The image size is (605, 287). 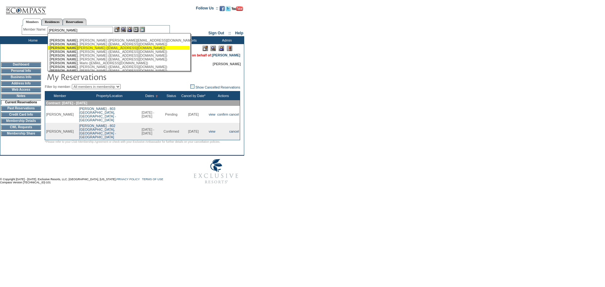 What do you see at coordinates (132, 142) in the screenshot?
I see `span: *Please refer to your Club Membership Agreement or check with your Exclusive Ambassador for furth...` at bounding box center [132, 142].